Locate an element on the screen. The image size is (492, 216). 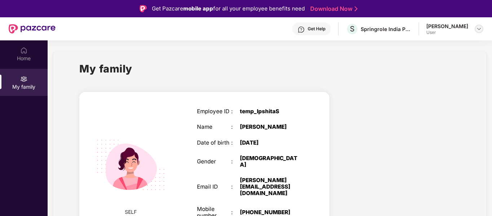
strong: mobile app is located at coordinates (198, 8).